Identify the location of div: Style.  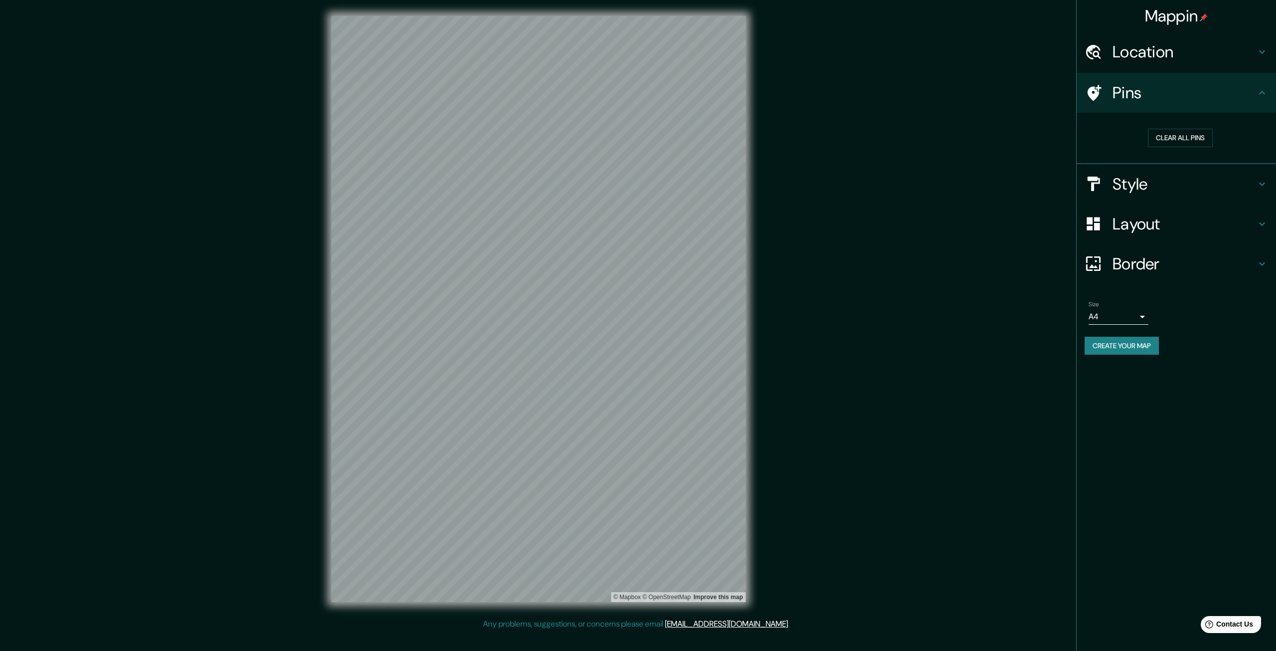
(1177, 184).